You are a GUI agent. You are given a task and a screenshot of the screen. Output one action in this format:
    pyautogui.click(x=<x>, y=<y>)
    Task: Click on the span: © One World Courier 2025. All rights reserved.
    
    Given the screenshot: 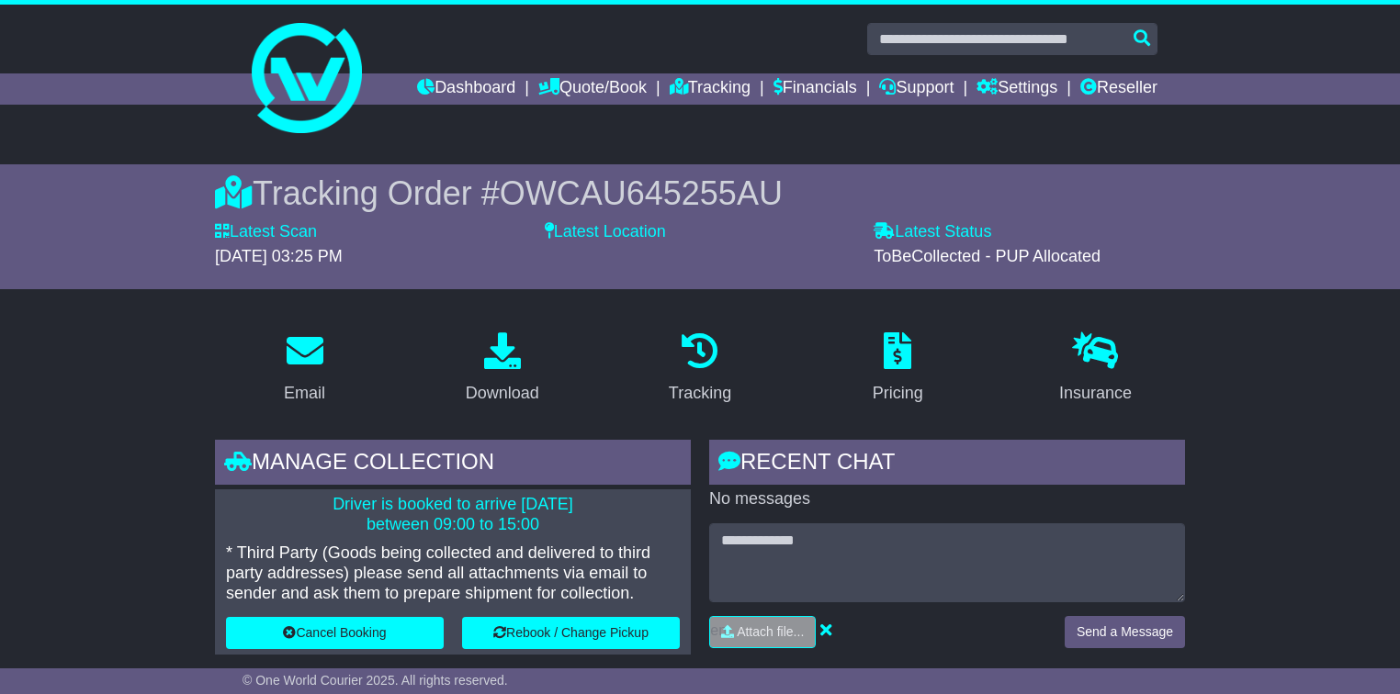 What is the action you would take?
    pyautogui.click(x=375, y=681)
    